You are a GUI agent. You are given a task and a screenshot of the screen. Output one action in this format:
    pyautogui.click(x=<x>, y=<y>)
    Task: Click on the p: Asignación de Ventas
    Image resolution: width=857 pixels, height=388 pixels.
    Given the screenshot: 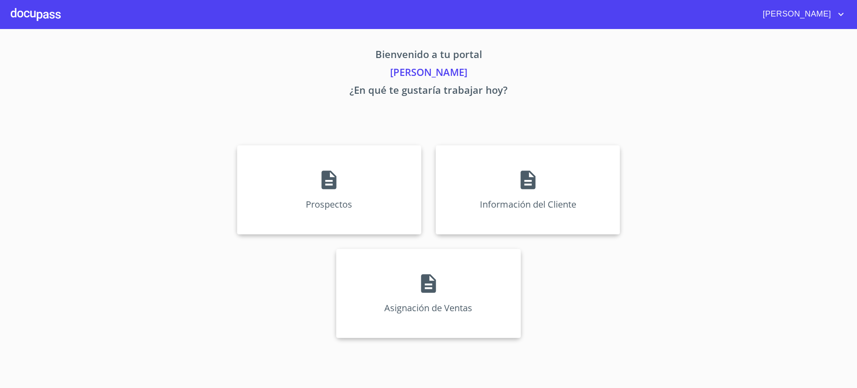 What is the action you would take?
    pyautogui.click(x=428, y=308)
    